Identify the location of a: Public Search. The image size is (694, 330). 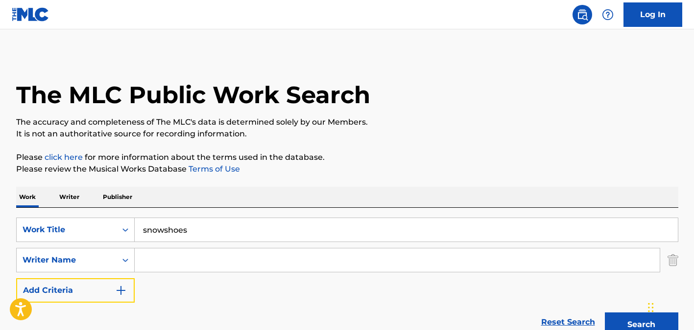
(582, 15).